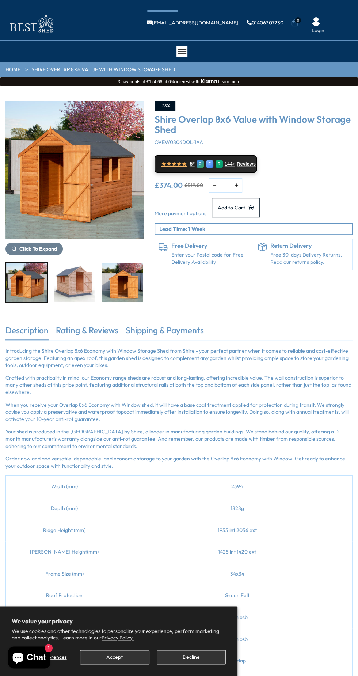  Describe the element at coordinates (236, 208) in the screenshot. I see `button: Add to Cart` at that location.